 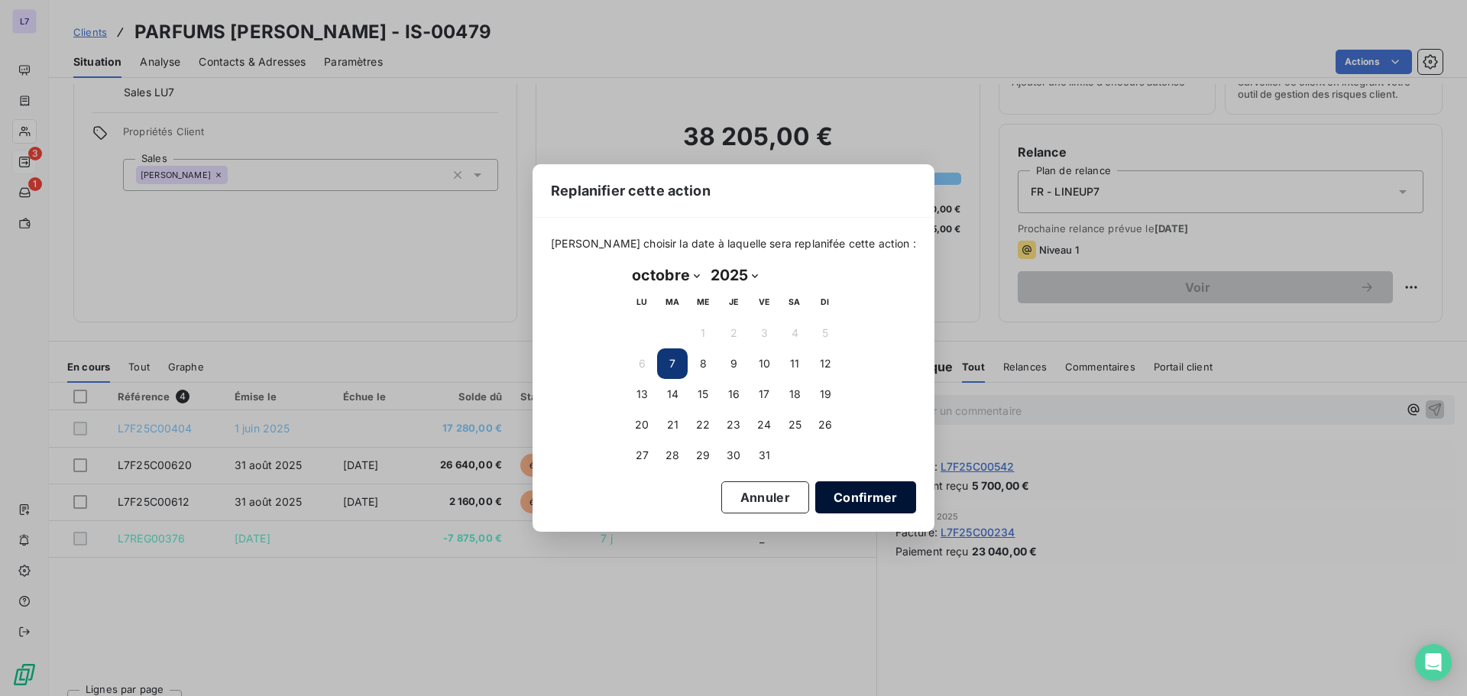 What do you see at coordinates (703, 303) in the screenshot?
I see `th: mercredi` at bounding box center [703, 303].